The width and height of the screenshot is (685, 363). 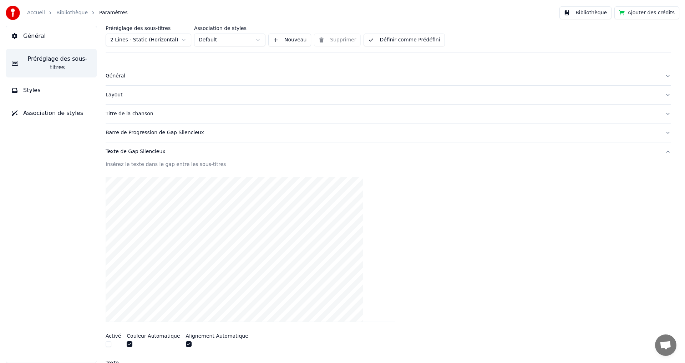 I want to click on img: youka, so click(x=13, y=13).